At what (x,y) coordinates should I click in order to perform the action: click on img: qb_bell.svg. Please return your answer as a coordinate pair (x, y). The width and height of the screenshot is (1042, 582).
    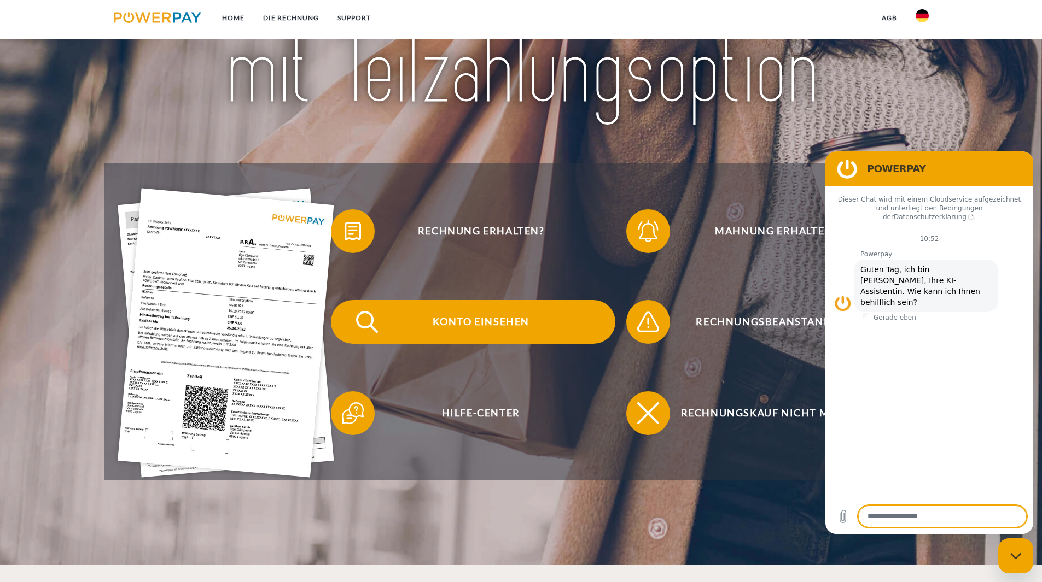
    Looking at the image, I should click on (648, 231).